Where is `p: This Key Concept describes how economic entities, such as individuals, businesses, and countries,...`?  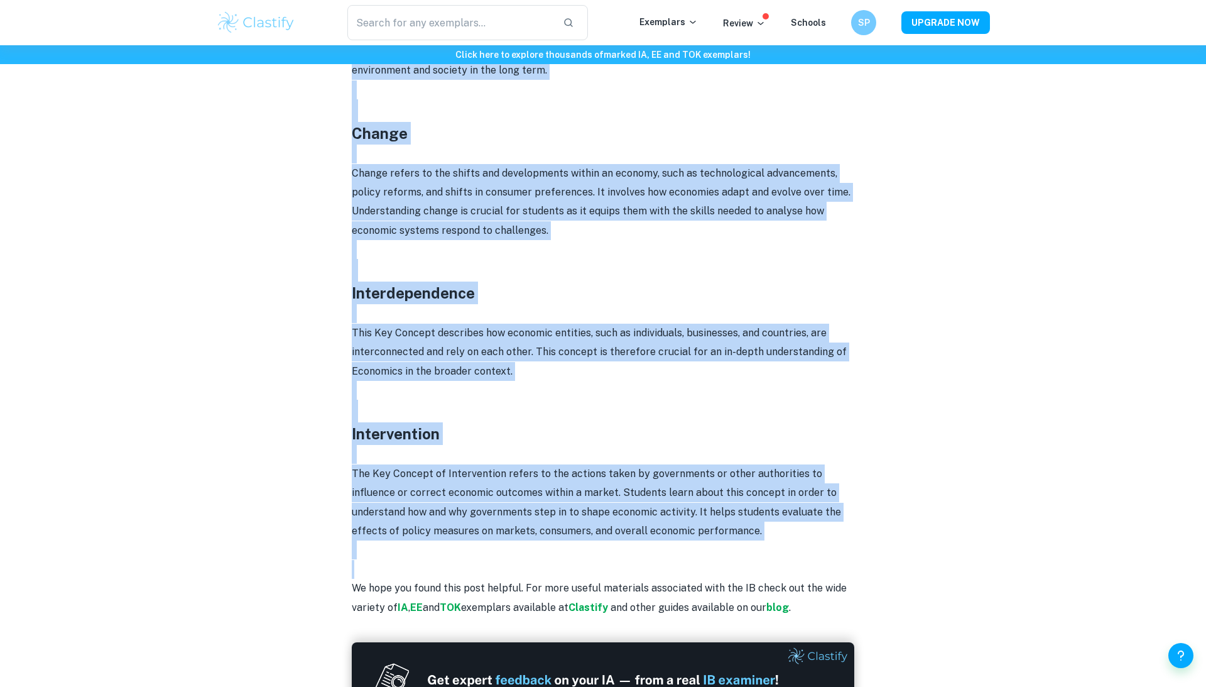
p: This Key Concept describes how economic entities, such as individuals, businesses, and countries,... is located at coordinates (603, 352).